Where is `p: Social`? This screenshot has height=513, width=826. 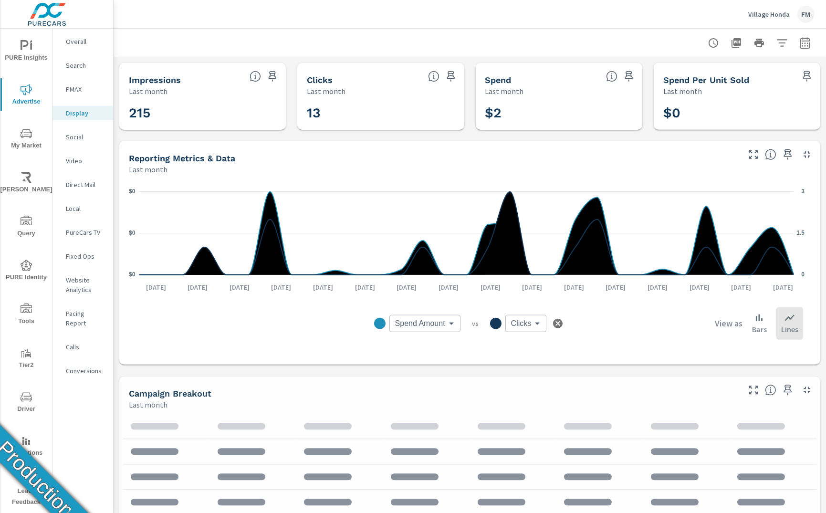
p: Social is located at coordinates (85, 137).